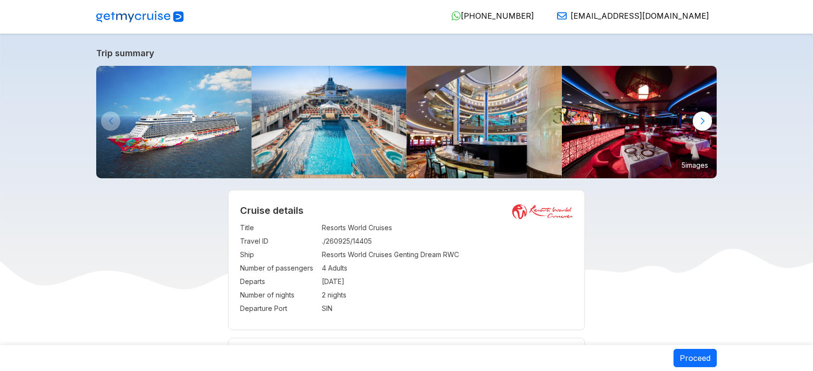 This screenshot has height=371, width=813. What do you see at coordinates (562, 16) in the screenshot?
I see `img: Email` at bounding box center [562, 16].